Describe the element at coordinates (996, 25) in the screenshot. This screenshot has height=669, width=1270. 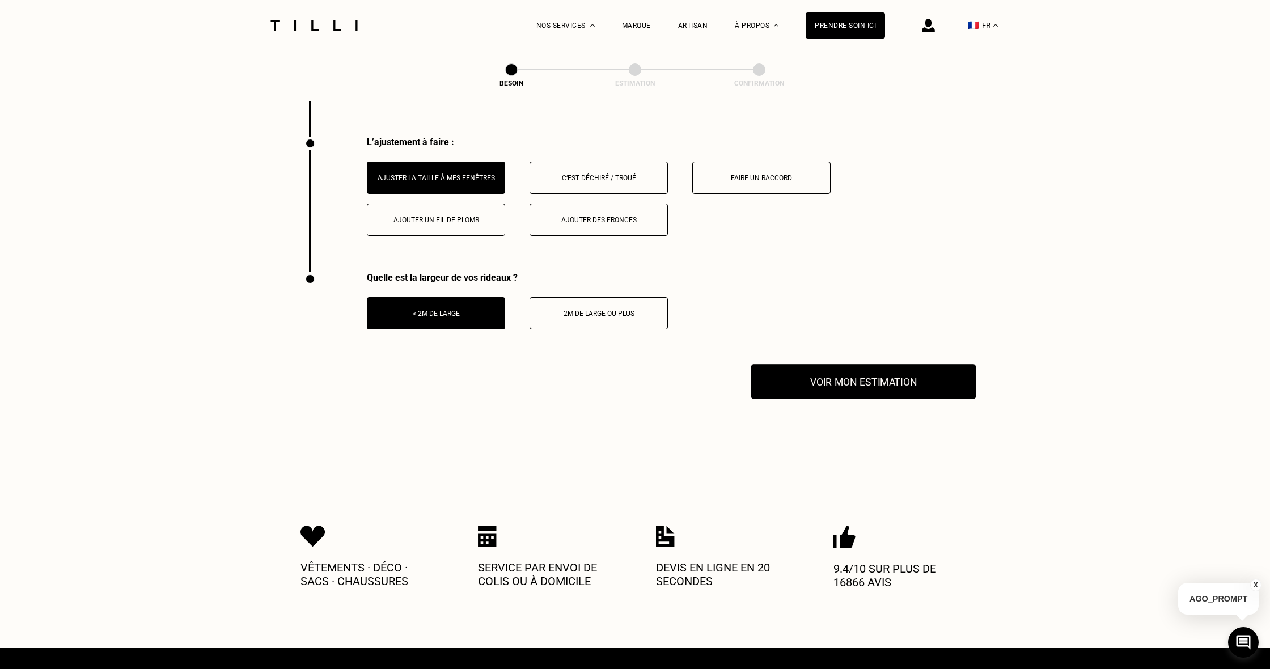
I see `img: menu déroulant` at that location.